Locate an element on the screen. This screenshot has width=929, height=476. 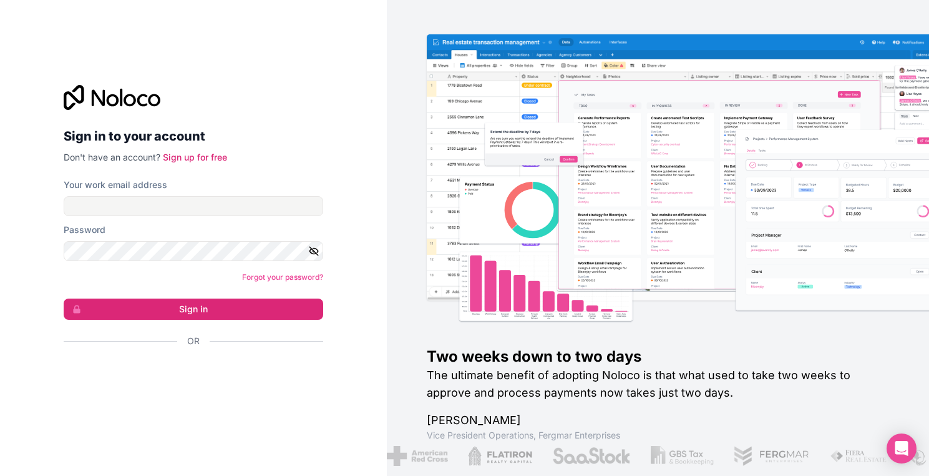
img: /assets/gbstax-C-GtDUiK.png is located at coordinates (681, 456).